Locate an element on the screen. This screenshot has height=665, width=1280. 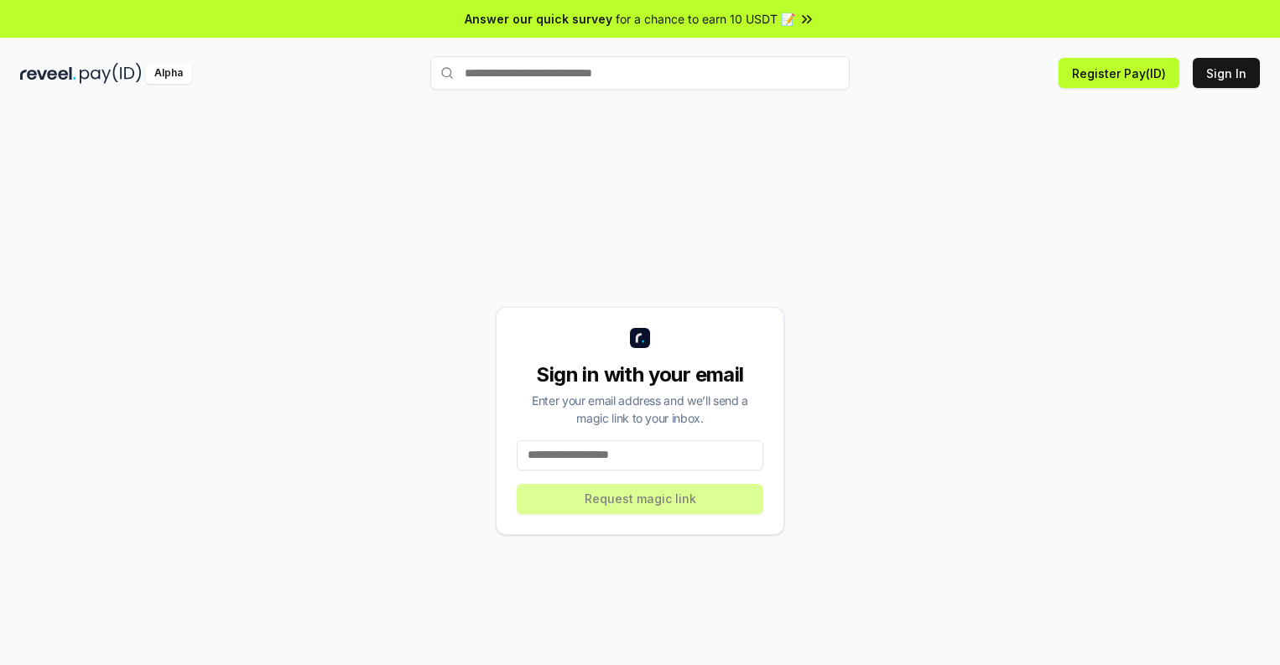
div: Sign in with your email is located at coordinates (640, 375).